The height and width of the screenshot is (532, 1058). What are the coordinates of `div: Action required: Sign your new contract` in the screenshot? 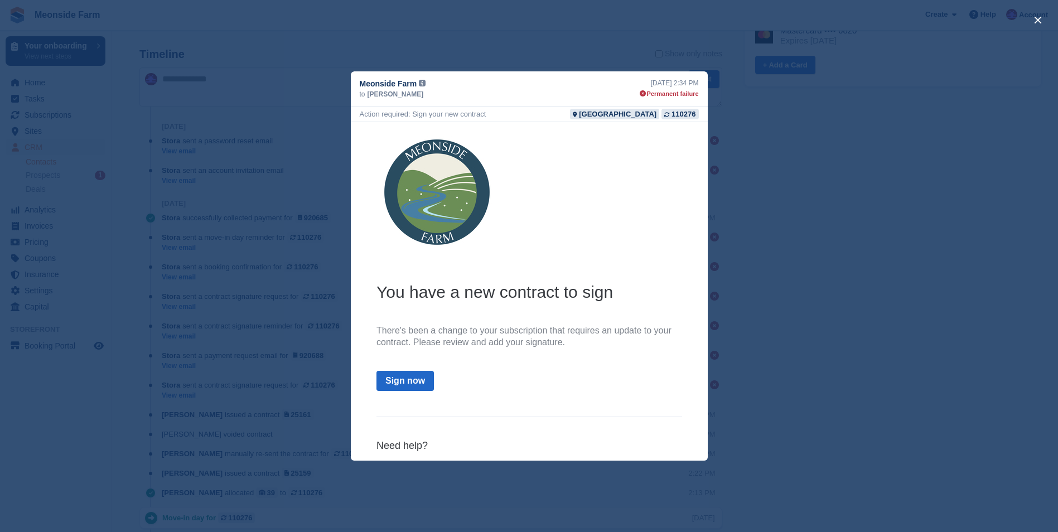 It's located at (423, 114).